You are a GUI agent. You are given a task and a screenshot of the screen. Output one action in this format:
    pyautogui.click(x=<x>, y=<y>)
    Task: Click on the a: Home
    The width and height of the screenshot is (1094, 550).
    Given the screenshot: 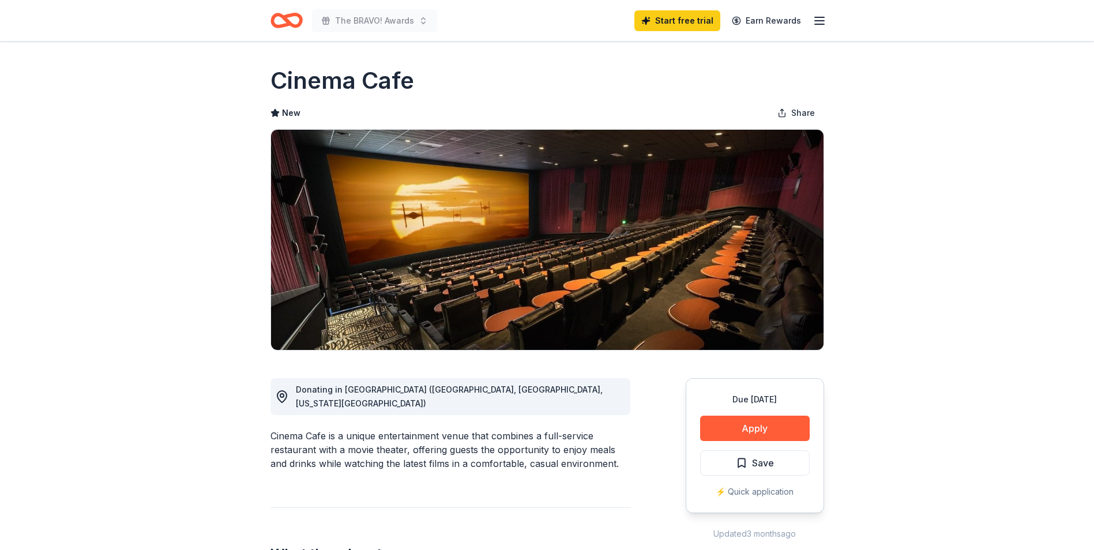 What is the action you would take?
    pyautogui.click(x=287, y=20)
    